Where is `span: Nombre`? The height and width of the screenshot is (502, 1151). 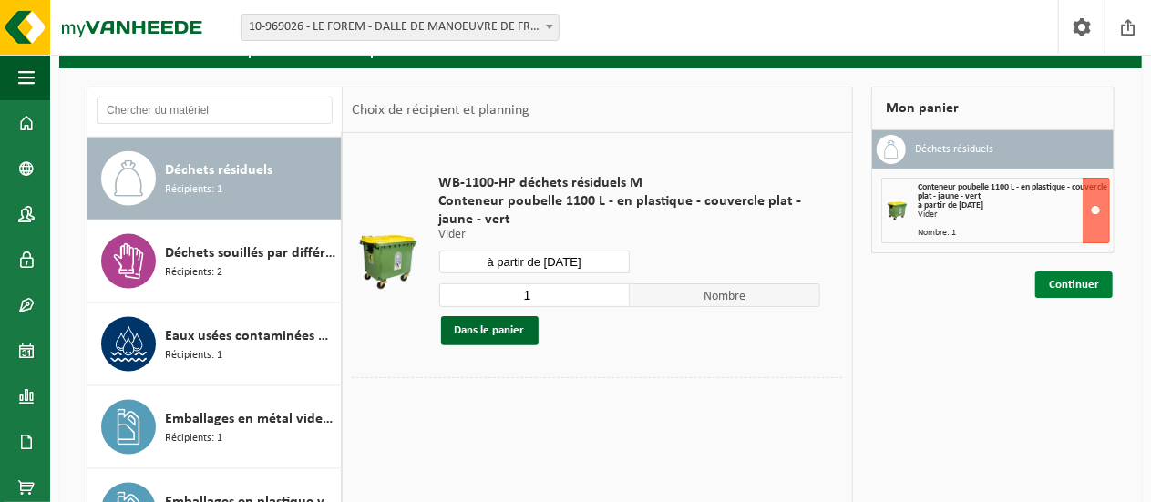 span: Nombre is located at coordinates (724, 295).